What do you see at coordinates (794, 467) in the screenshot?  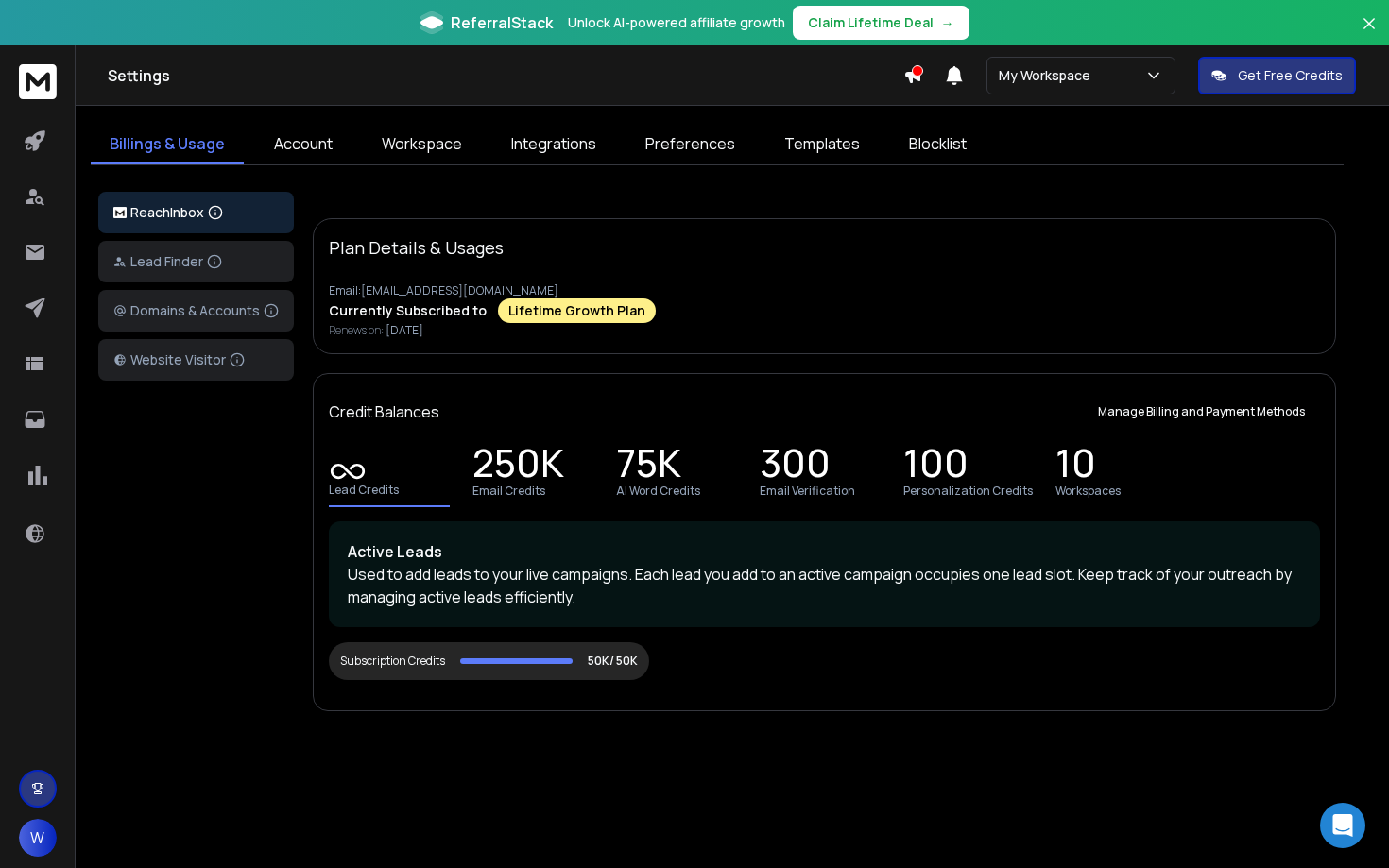 I see `p: 300` at bounding box center [794, 467].